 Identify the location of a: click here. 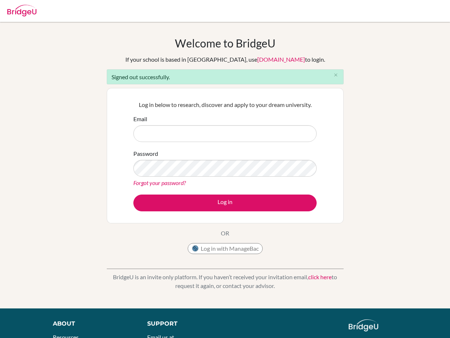
(320, 276).